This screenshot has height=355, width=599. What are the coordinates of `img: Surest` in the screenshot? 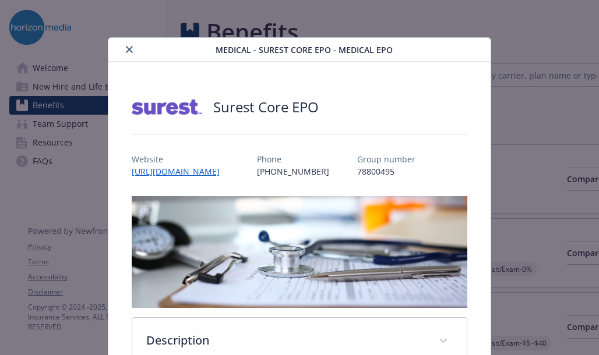 It's located at (167, 107).